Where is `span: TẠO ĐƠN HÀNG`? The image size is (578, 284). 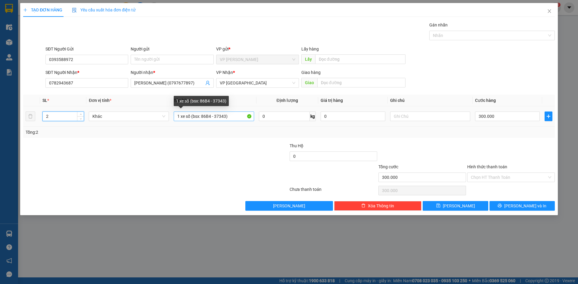 span: TẠO ĐƠN HÀNG is located at coordinates (43, 10).